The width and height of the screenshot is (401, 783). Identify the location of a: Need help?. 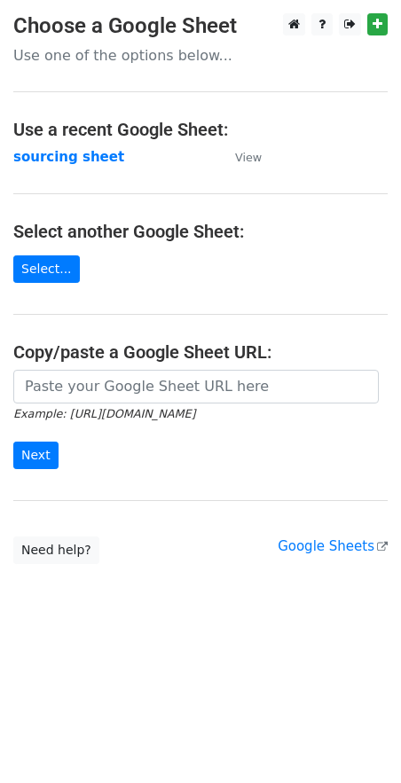
(56, 550).